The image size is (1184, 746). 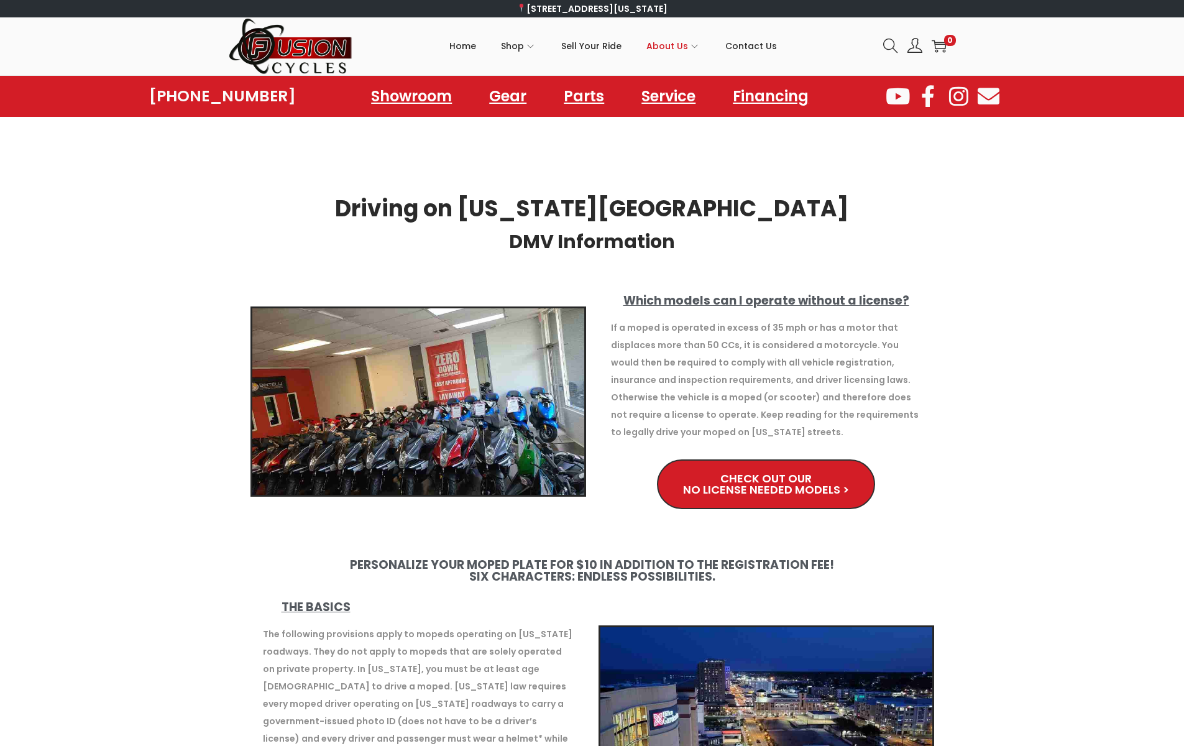 What do you see at coordinates (316, 607) in the screenshot?
I see `u: THE BASICS` at bounding box center [316, 607].